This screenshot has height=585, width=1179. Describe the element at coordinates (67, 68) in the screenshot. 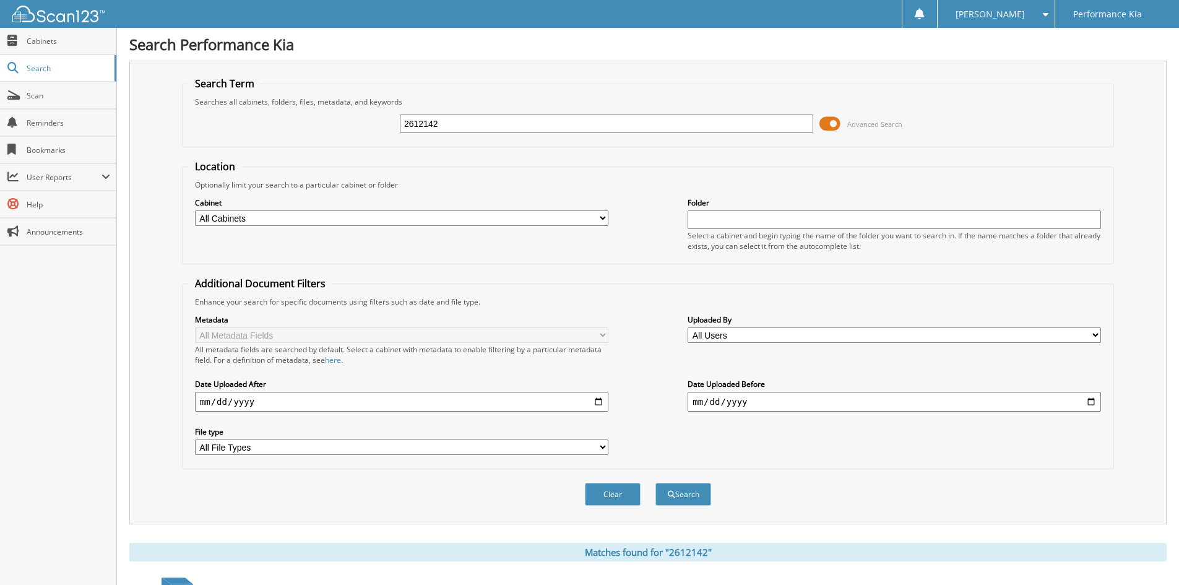

I see `span: Search` at that location.